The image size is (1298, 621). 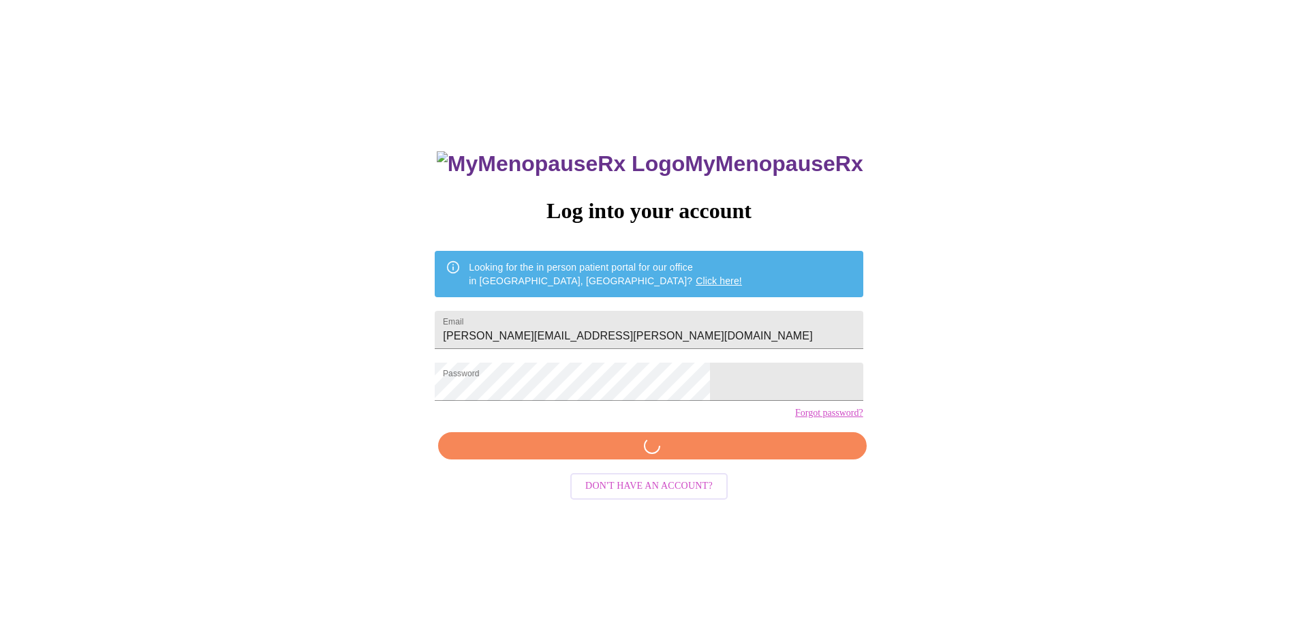 What do you see at coordinates (650, 164) in the screenshot?
I see `h3: MyMenopauseRx` at bounding box center [650, 164].